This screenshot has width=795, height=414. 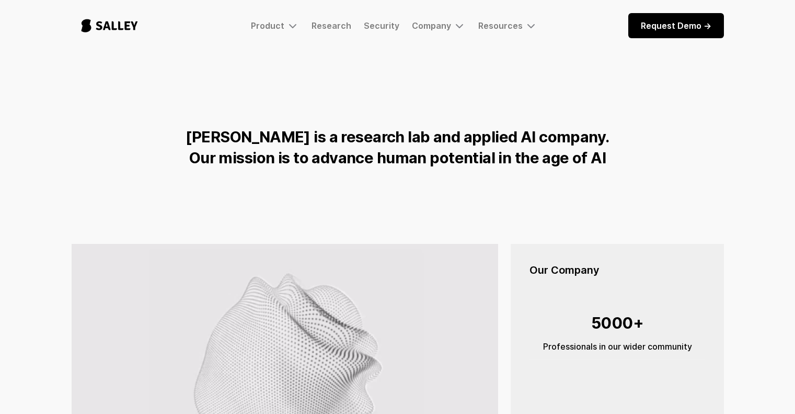 I want to click on a: home, so click(x=109, y=26).